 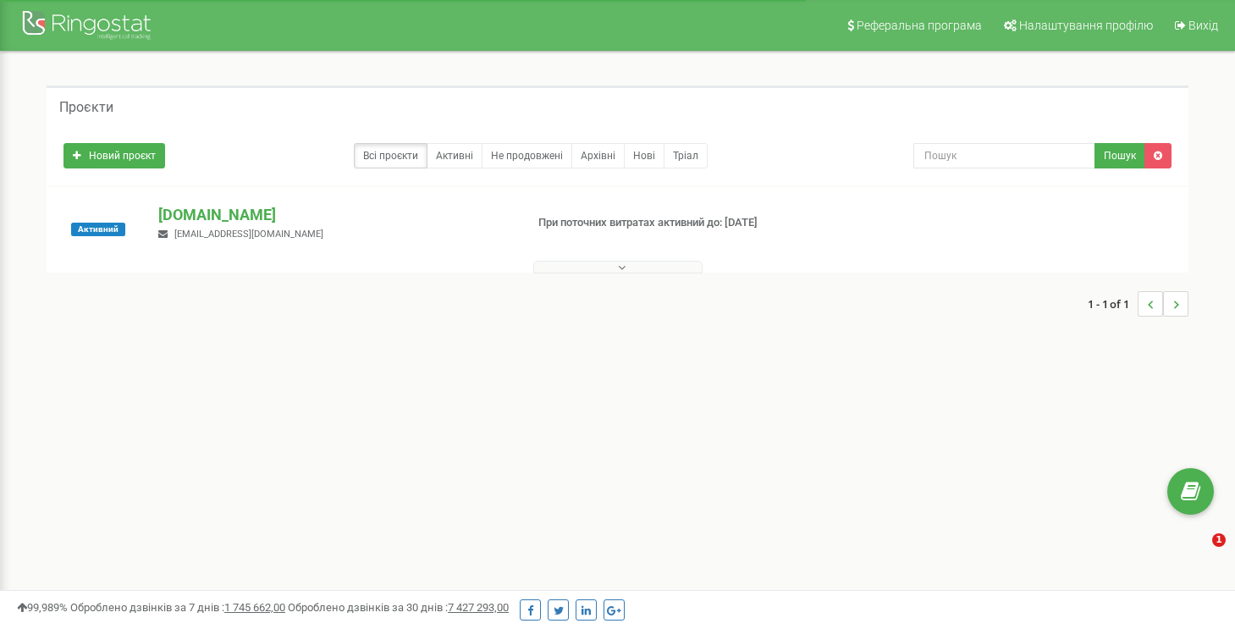 What do you see at coordinates (1086, 25) in the screenshot?
I see `span: Налаштування профілю` at bounding box center [1086, 25].